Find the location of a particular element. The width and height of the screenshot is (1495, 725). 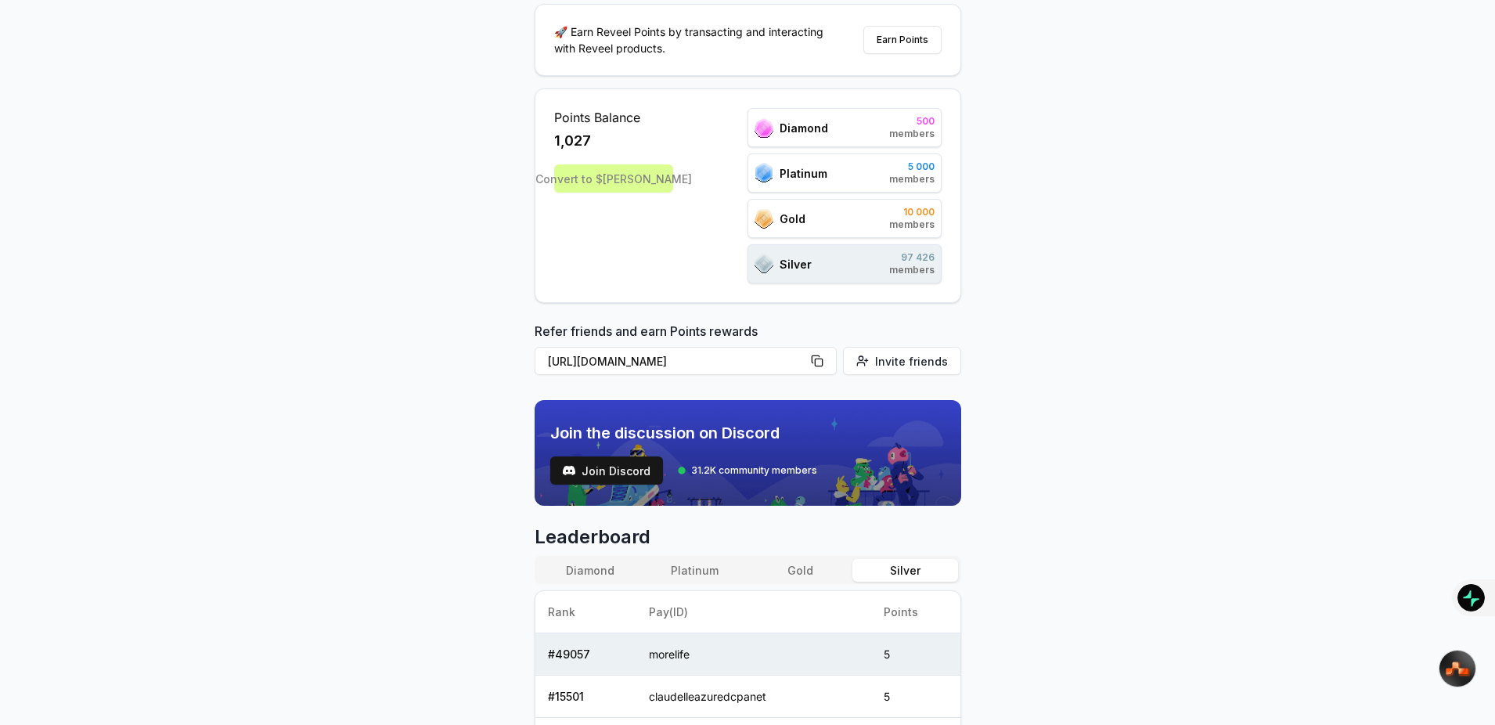

button: Diamond is located at coordinates (590, 570).